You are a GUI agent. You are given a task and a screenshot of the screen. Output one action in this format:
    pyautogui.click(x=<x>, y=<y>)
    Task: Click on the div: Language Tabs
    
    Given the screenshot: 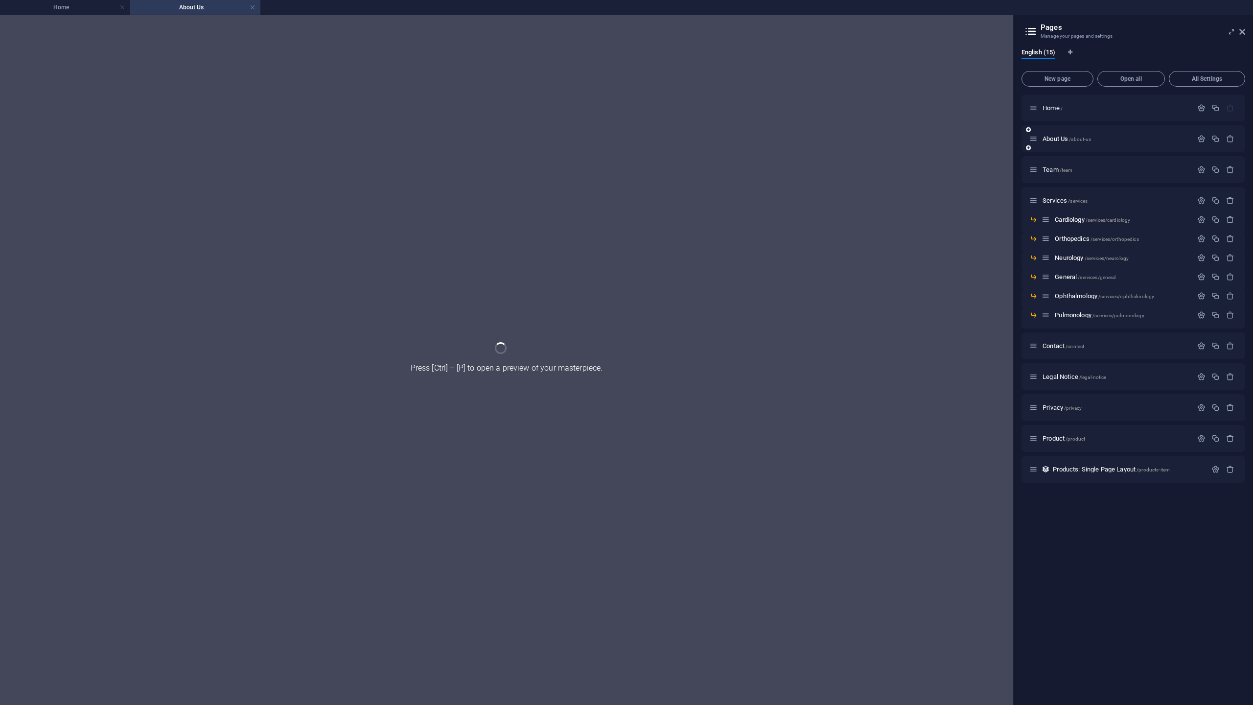 What is the action you would take?
    pyautogui.click(x=1133, y=58)
    